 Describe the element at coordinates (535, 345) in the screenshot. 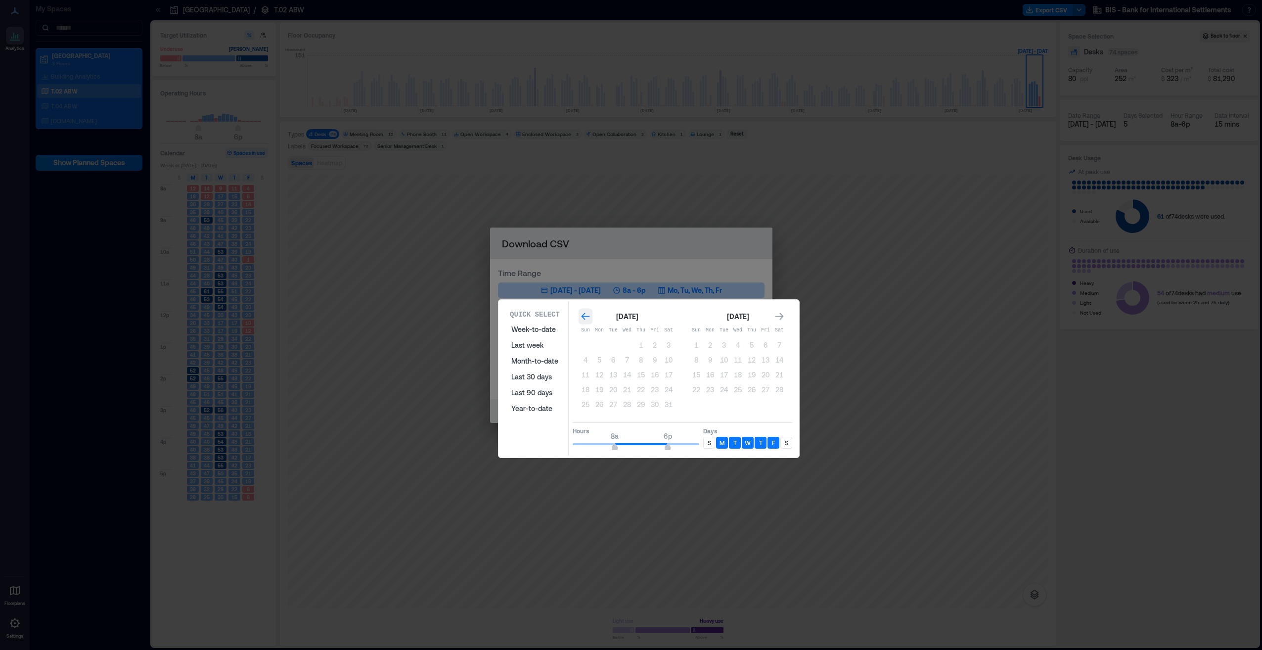

I see `button: Last week` at that location.